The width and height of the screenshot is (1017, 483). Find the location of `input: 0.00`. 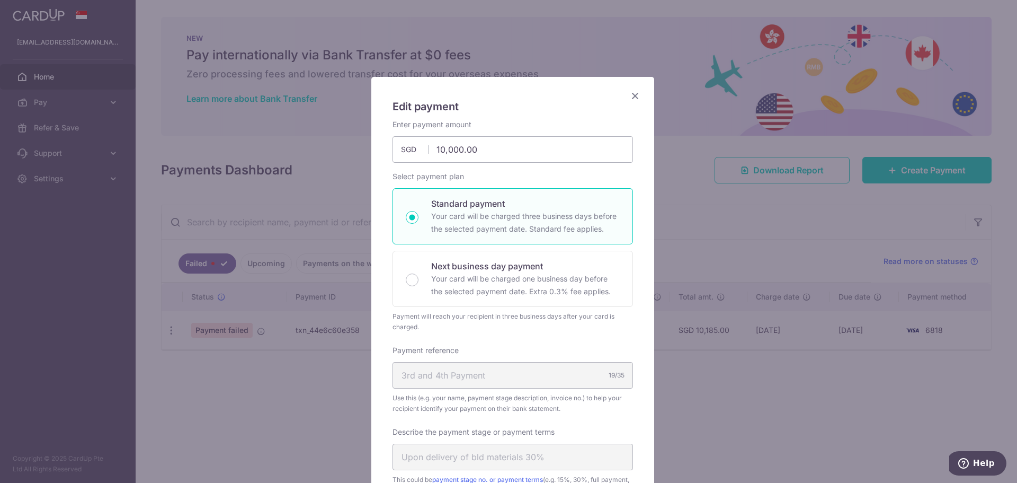

input: 0.00 is located at coordinates (513, 149).